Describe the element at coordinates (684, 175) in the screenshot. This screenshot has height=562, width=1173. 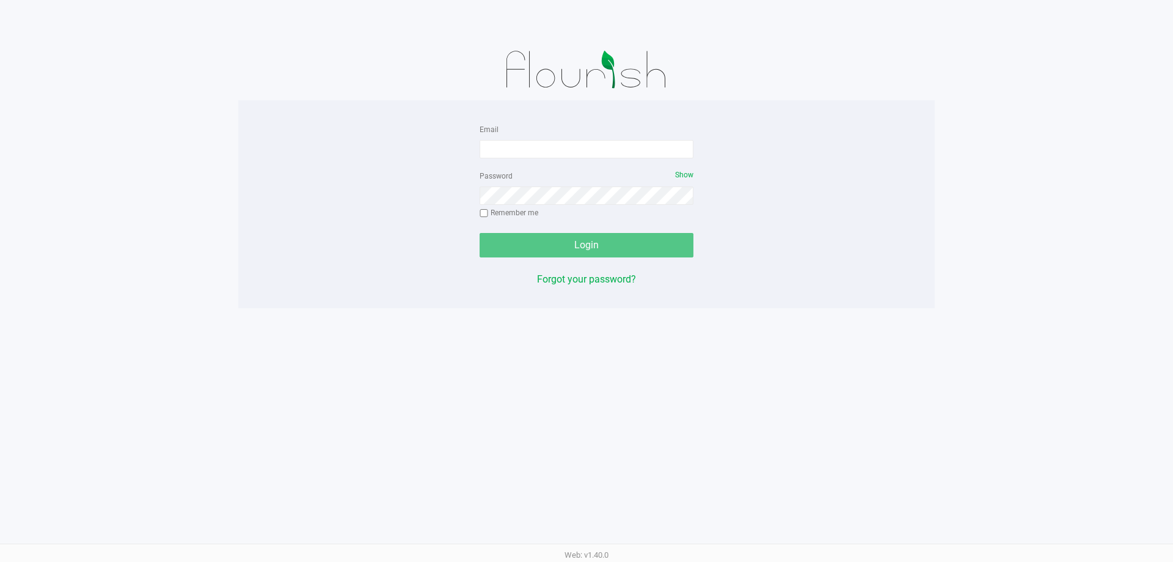
I see `span: Show` at that location.